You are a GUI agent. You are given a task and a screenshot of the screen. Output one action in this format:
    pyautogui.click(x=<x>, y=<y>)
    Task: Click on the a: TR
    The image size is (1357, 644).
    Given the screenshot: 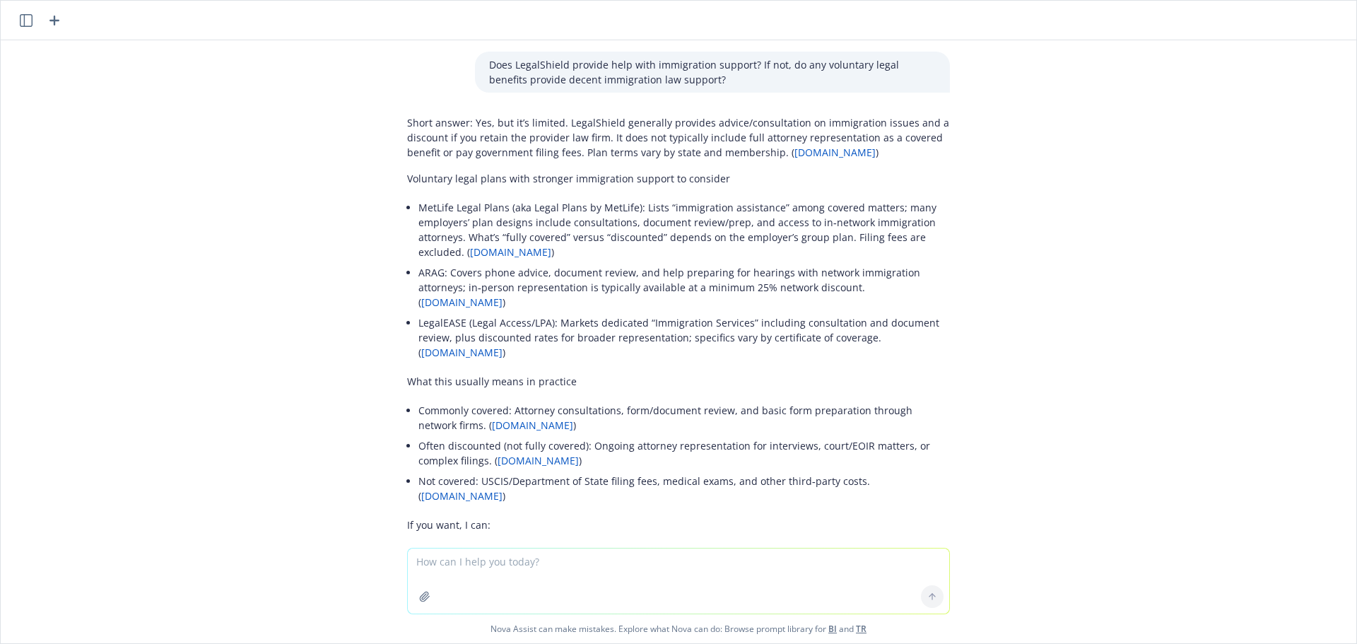 What is the action you would take?
    pyautogui.click(x=861, y=628)
    